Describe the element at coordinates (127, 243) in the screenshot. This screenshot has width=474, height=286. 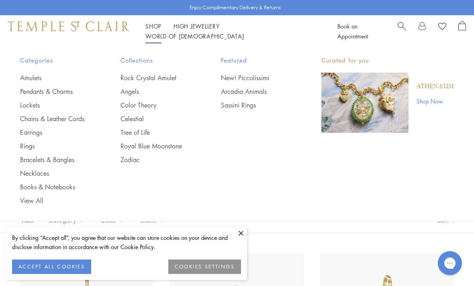
I see `div: By clicking “Accept all”, you agree that our website can store cookies on your device and disclos...` at that location.